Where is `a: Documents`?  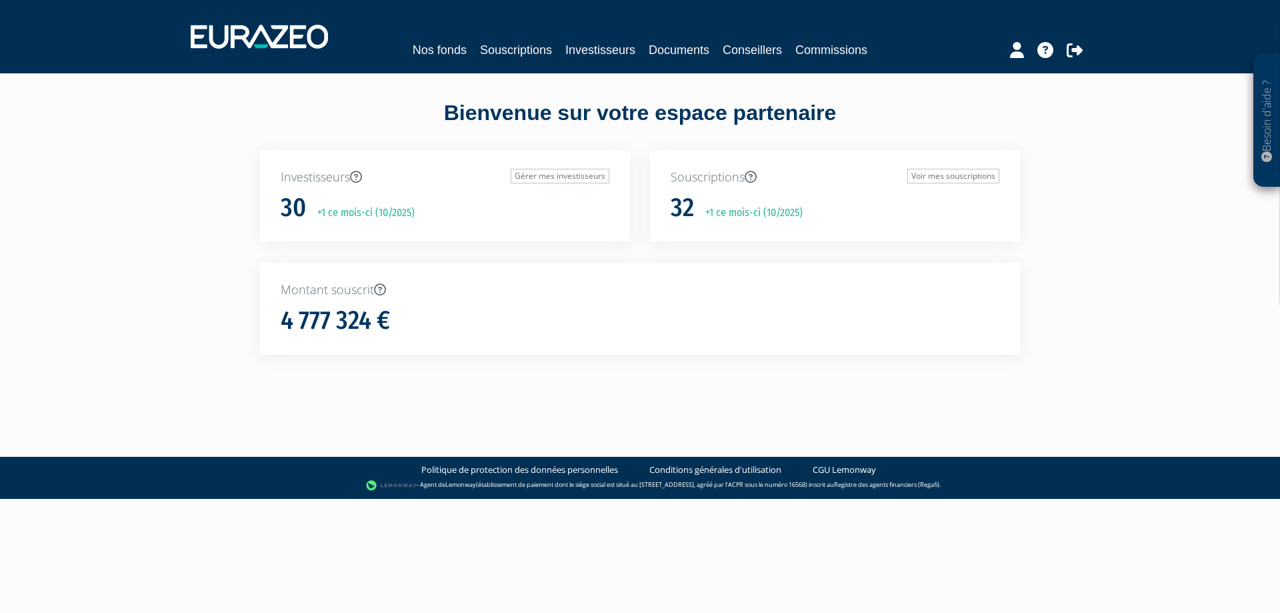
a: Documents is located at coordinates (679, 50).